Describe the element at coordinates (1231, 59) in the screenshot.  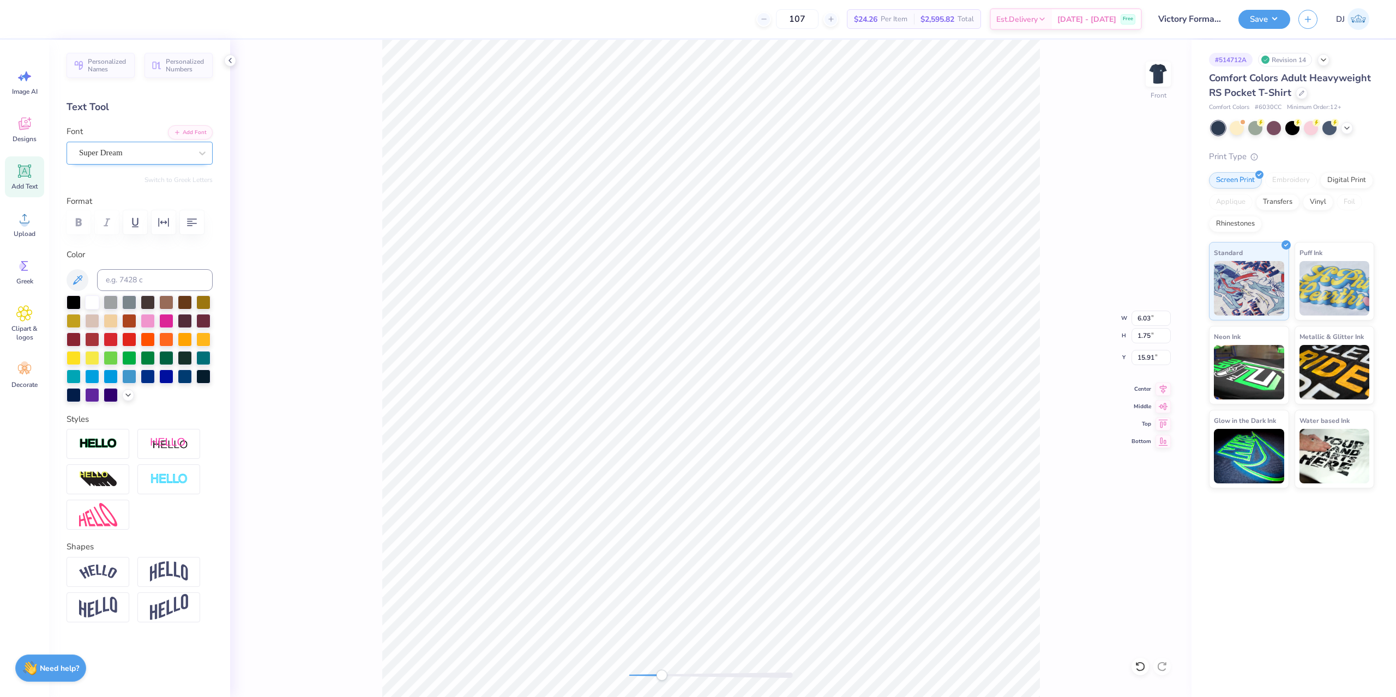
I see `div: # 514712A` at that location.